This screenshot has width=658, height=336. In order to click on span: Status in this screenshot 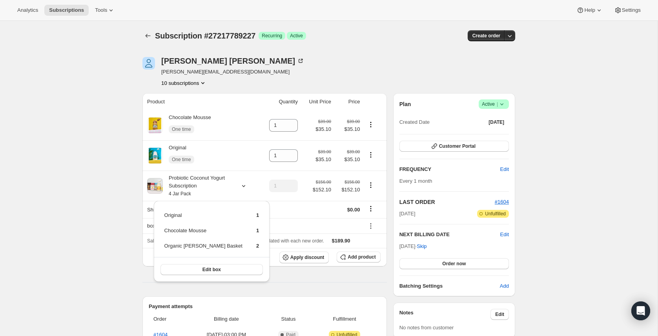, I will do `click(289, 319)`.